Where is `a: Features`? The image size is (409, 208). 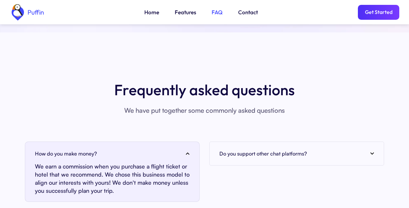
a: Features is located at coordinates (185, 12).